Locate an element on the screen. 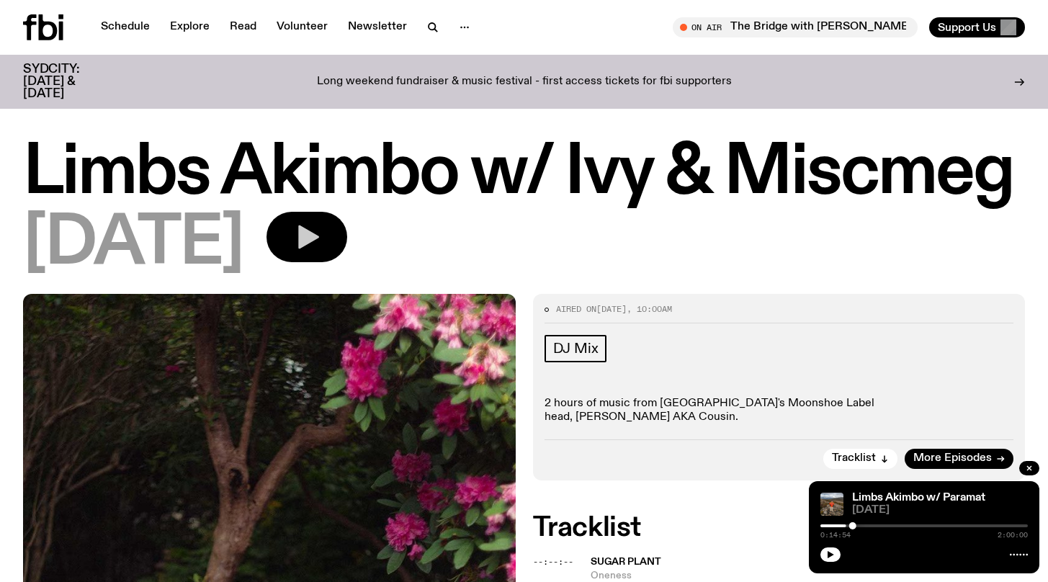 The image size is (1048, 582). span: Aired on is located at coordinates (576, 309).